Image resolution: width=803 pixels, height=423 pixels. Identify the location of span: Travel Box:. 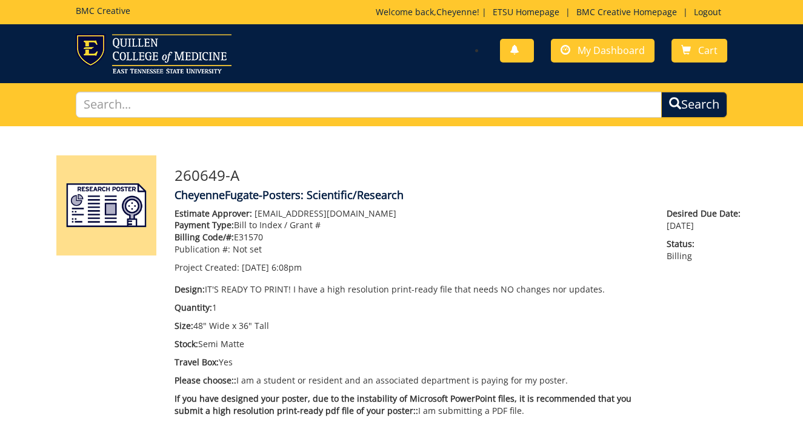
(196, 361).